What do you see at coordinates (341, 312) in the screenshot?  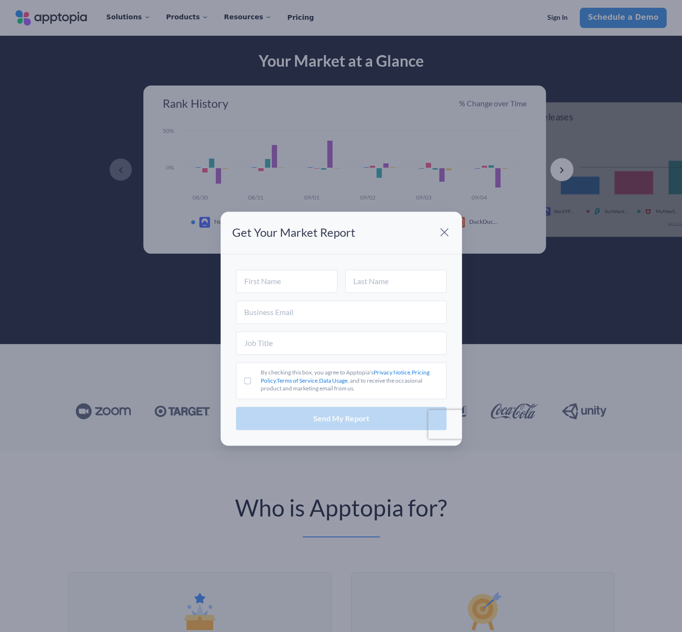 I see `input: Business Email` at bounding box center [341, 312].